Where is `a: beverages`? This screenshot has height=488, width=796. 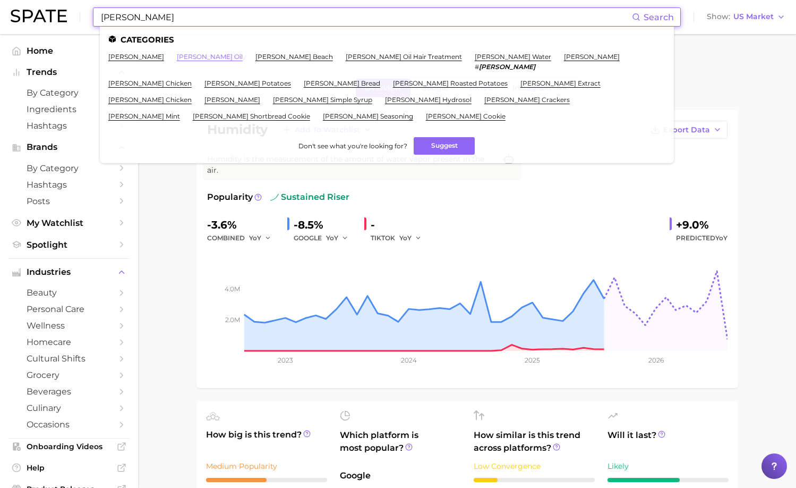
a: beverages is located at coordinates (69, 391).